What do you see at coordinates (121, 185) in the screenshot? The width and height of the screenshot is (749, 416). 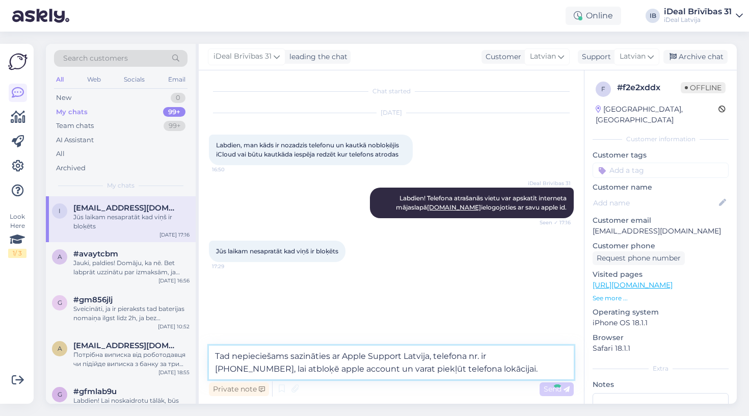 I see `span: My chats` at bounding box center [121, 185].